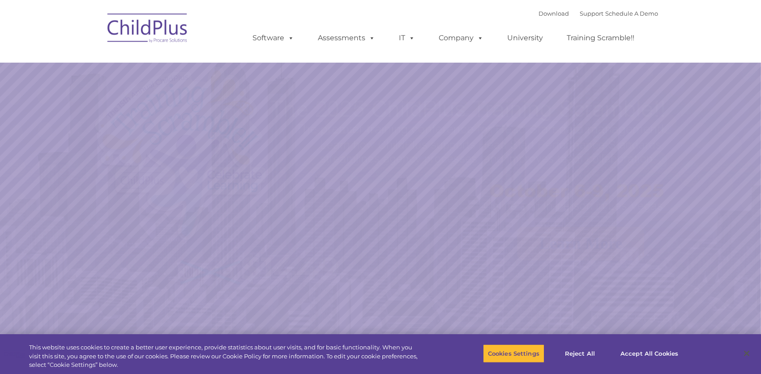  I want to click on a: Assessments, so click(347, 38).